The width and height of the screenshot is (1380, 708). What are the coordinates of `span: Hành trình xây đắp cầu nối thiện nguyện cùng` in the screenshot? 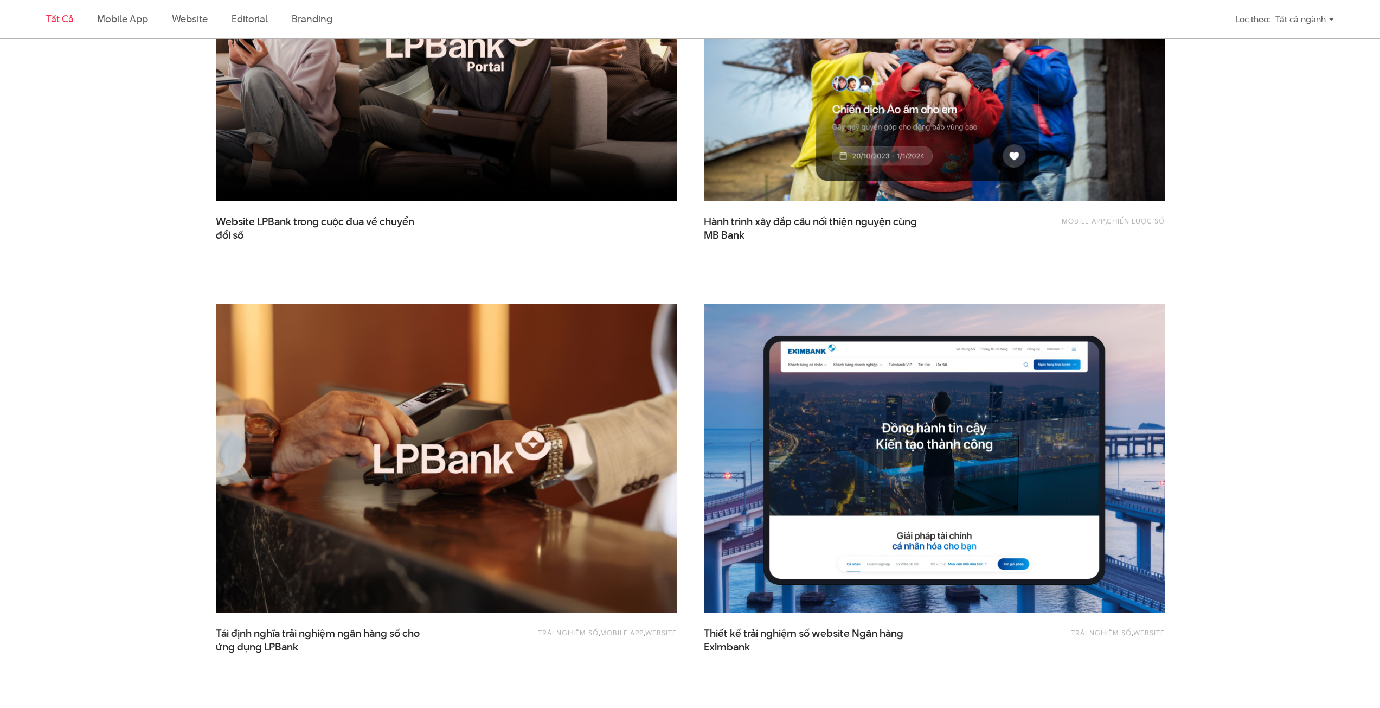 It's located at (812, 228).